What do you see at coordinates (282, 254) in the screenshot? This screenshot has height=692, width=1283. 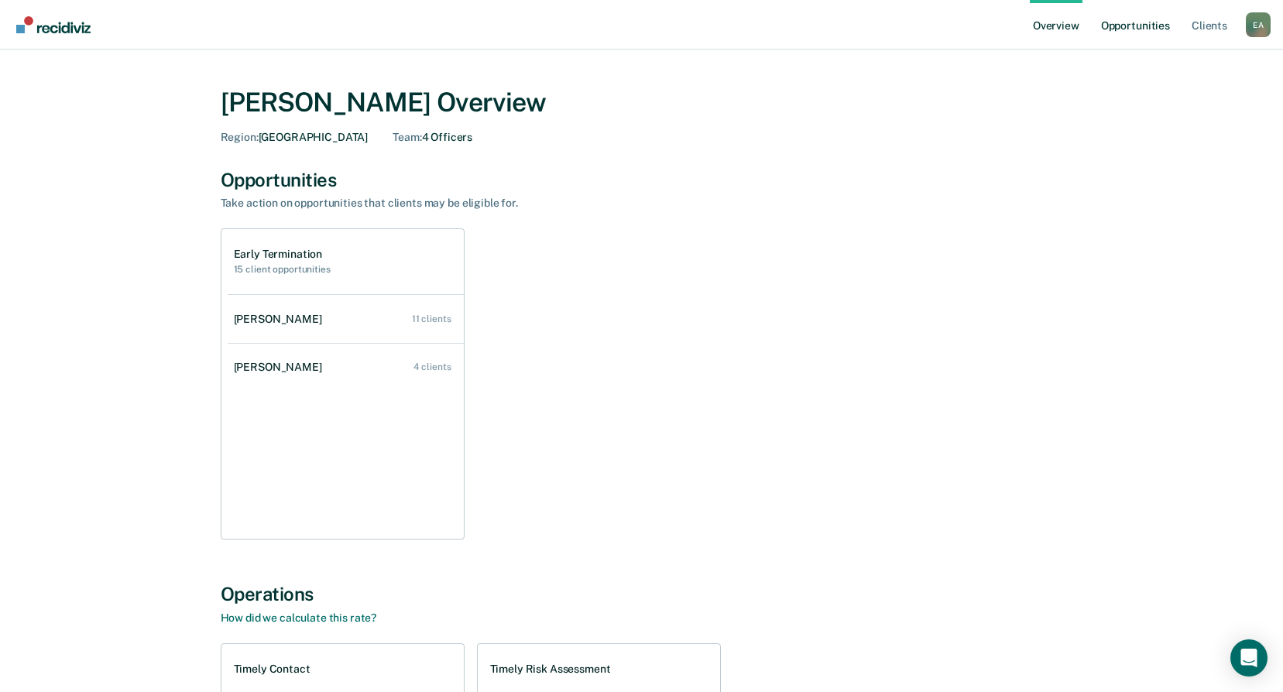 I see `h1: Early Termination` at bounding box center [282, 254].